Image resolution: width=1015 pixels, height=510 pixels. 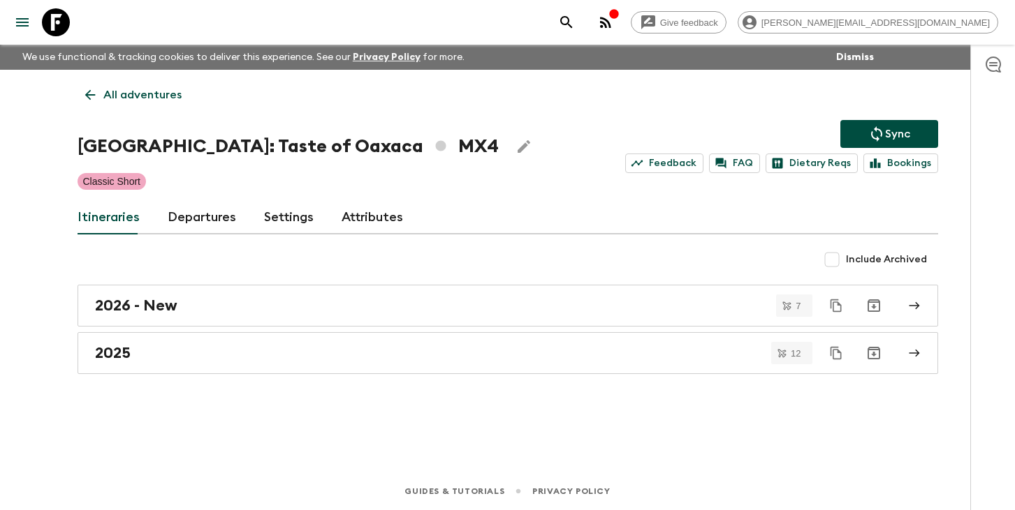 What do you see at coordinates (795, 353) in the screenshot?
I see `span: 12` at bounding box center [795, 353].